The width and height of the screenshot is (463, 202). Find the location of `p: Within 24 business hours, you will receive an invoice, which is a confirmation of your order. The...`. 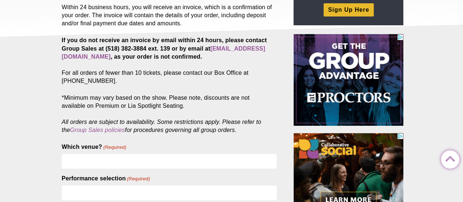

p: Within 24 business hours, you will receive an invoice, which is a confirmation of your order. The... is located at coordinates (170, 15).